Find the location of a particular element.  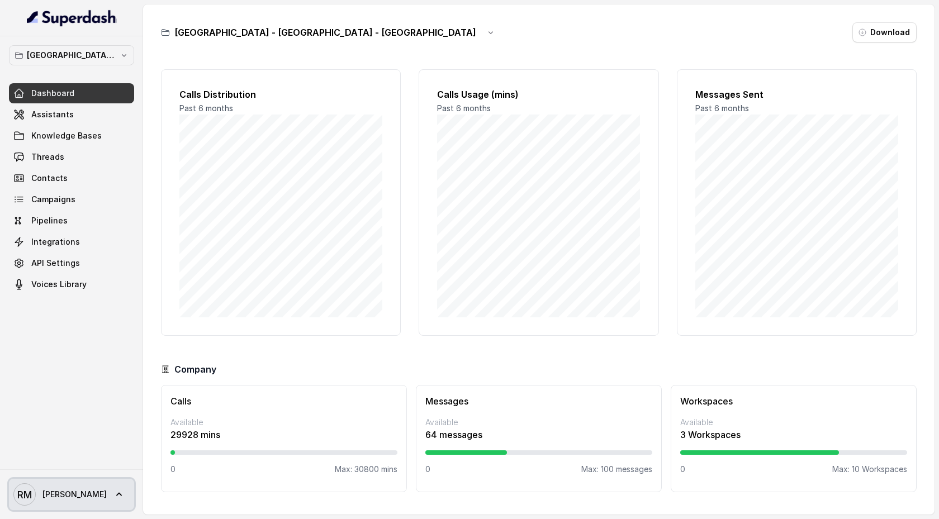

p: 29928 mins is located at coordinates (284, 435).